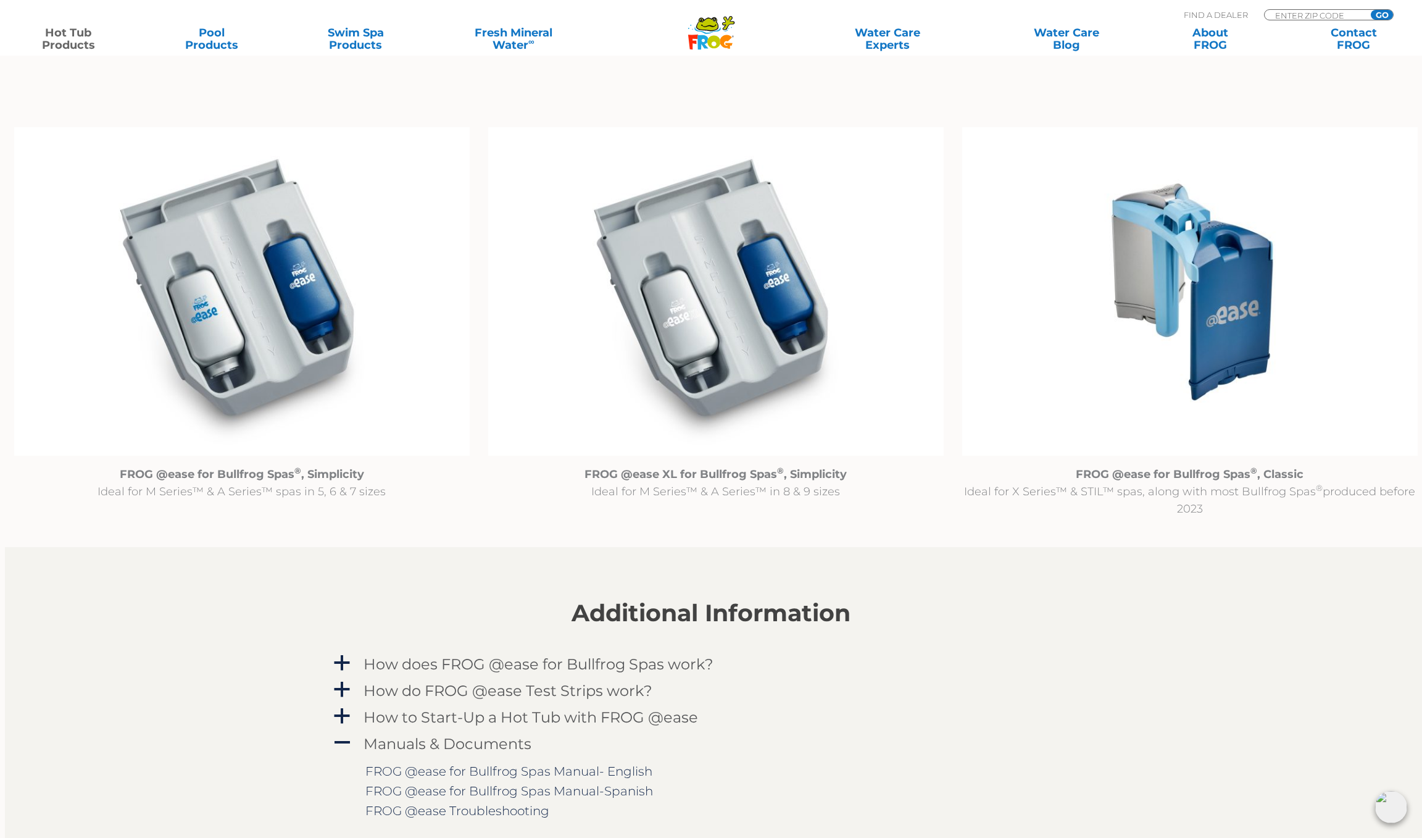 The image size is (1422, 838). What do you see at coordinates (1216, 15) in the screenshot?
I see `p: Find A Dealer` at bounding box center [1216, 15].